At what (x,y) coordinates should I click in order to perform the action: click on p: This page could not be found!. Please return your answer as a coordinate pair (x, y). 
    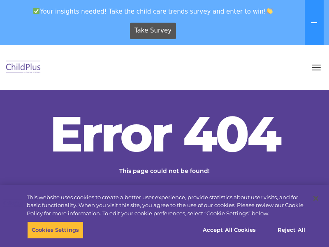
    Looking at the image, I should click on (165, 171).